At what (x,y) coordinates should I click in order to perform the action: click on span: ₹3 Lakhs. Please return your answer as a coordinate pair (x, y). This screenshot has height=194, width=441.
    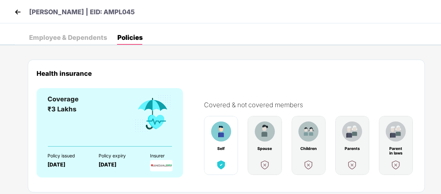
    Looking at the image, I should click on (62, 109).